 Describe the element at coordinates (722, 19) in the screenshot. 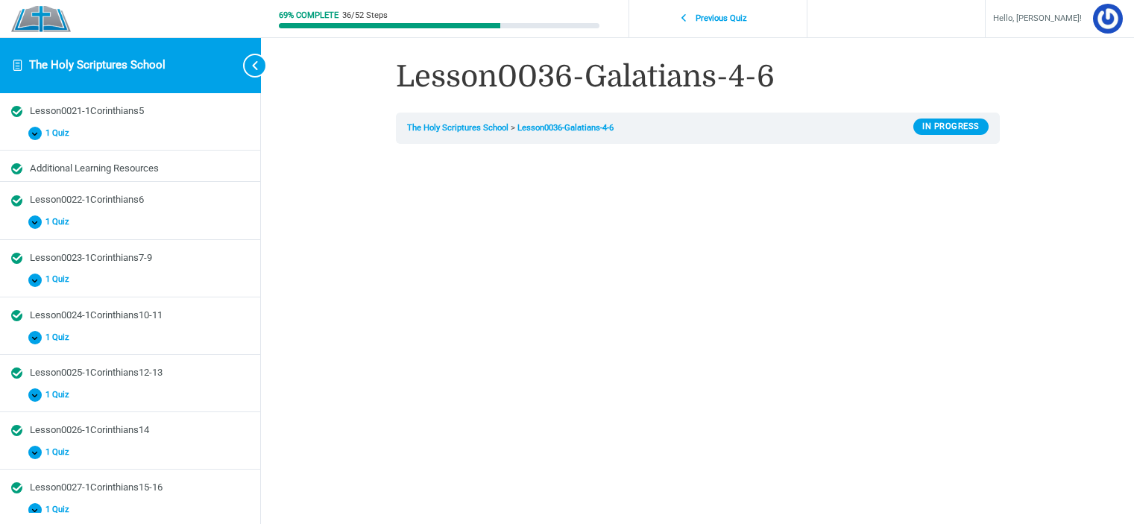

I see `span: Previous Quiz` at that location.